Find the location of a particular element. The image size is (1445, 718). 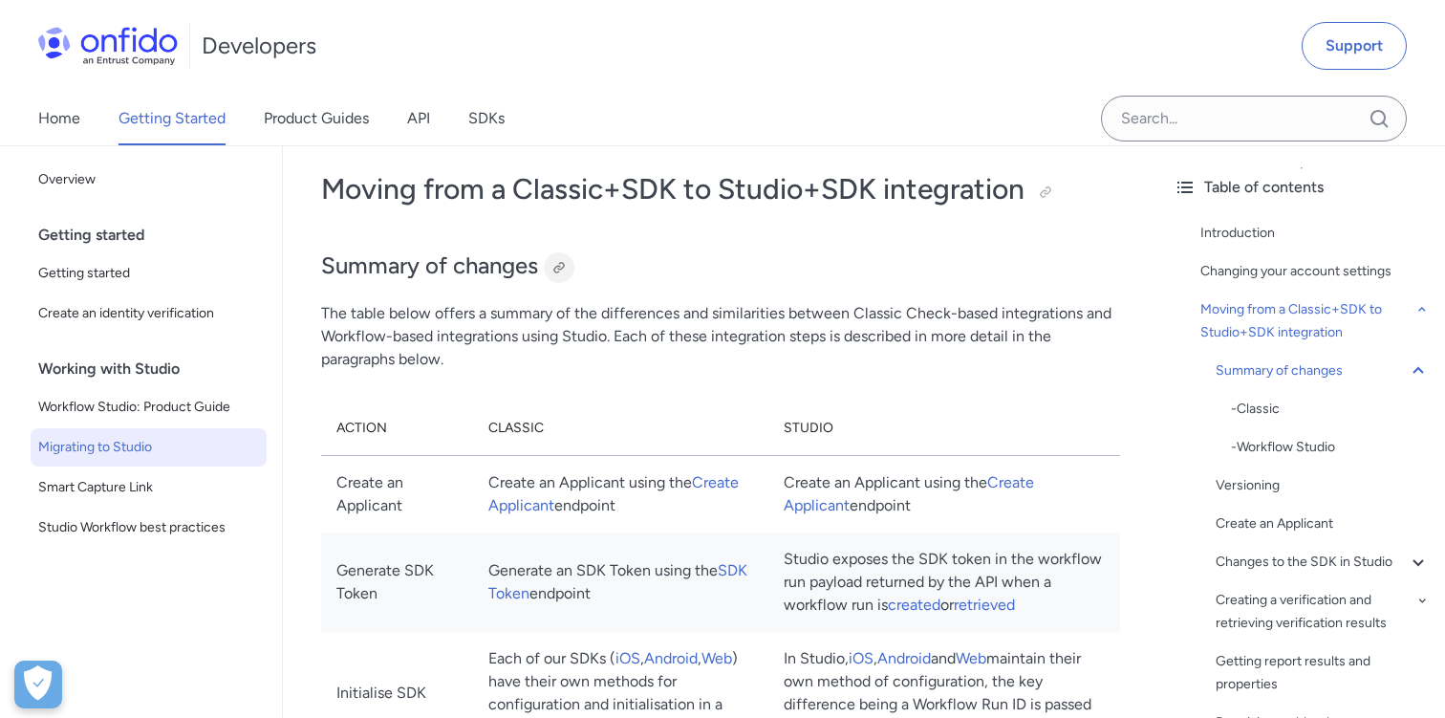

a: Moving from a Classic+SDK to Studio+SDK integration is located at coordinates (1315, 321).